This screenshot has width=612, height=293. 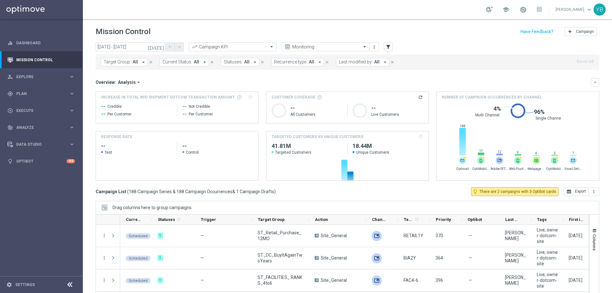 What do you see at coordinates (41, 111) in the screenshot?
I see `div: play_circle_outline Execute keyboard_arrow_right` at bounding box center [41, 111].